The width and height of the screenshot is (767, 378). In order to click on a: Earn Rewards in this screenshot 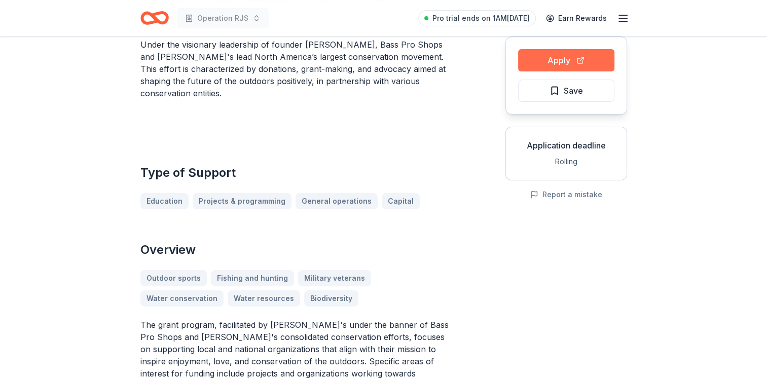, I will do `click(576, 18)`.